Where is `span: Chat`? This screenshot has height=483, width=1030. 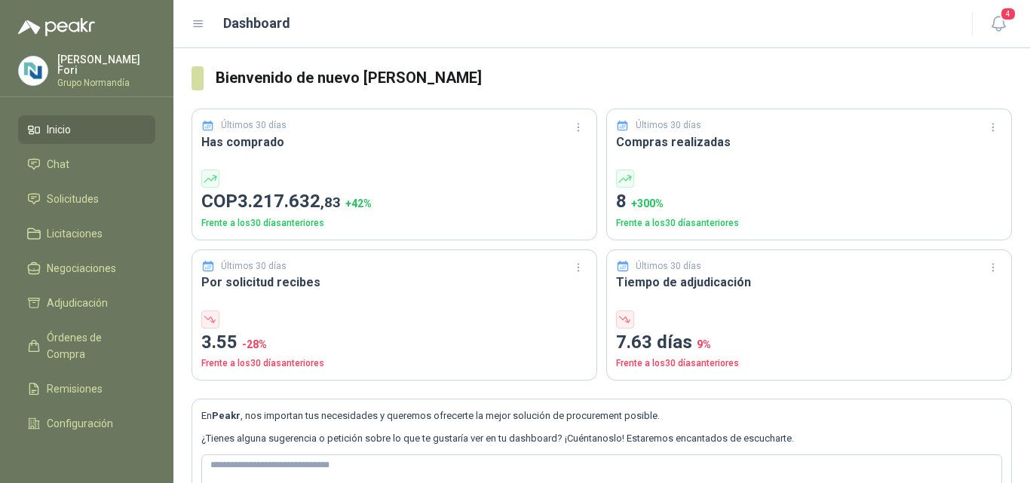 span: Chat is located at coordinates (58, 164).